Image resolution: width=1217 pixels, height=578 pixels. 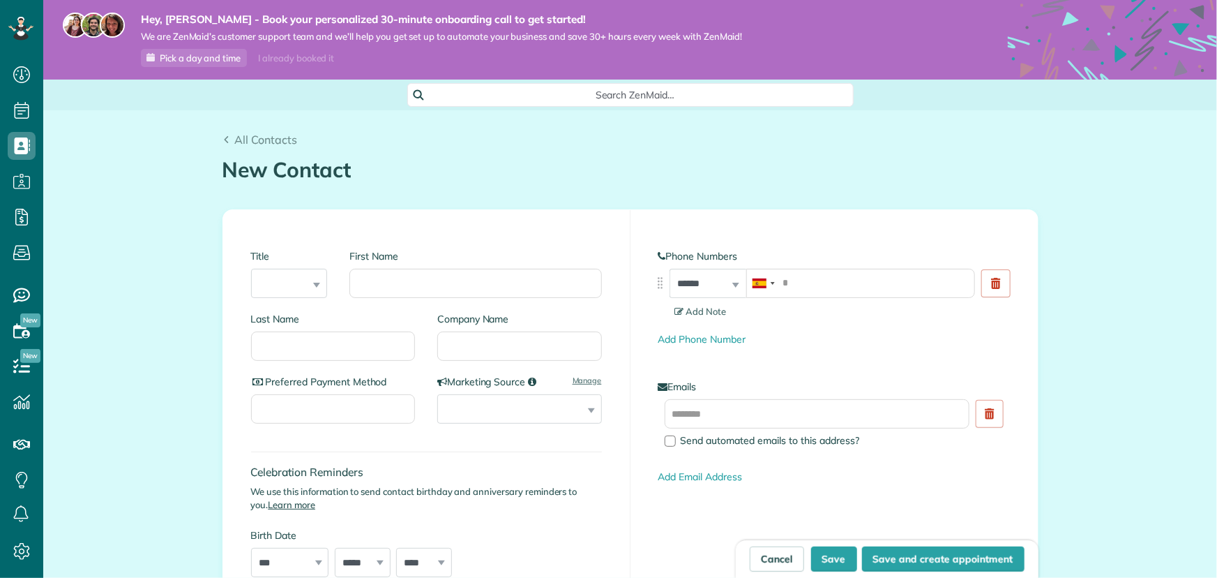 I want to click on img: maria-72a9807cf96188c08ef61303f053569d2e2a8a1cde33d635c8a3ac13582a053d.jpg, so click(x=75, y=25).